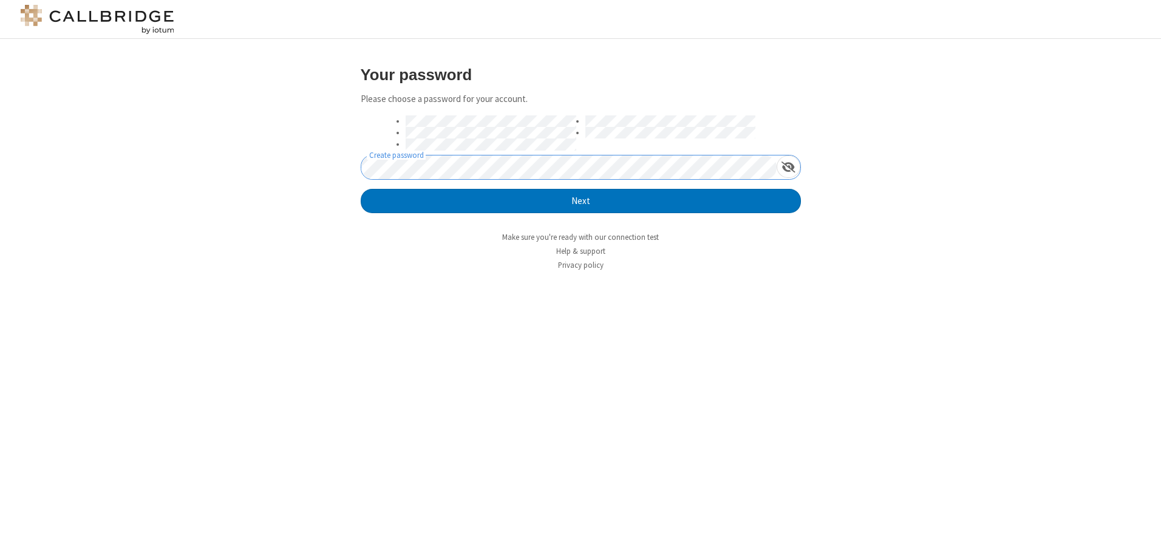  What do you see at coordinates (581, 265) in the screenshot?
I see `a: Privacy policy` at bounding box center [581, 265].